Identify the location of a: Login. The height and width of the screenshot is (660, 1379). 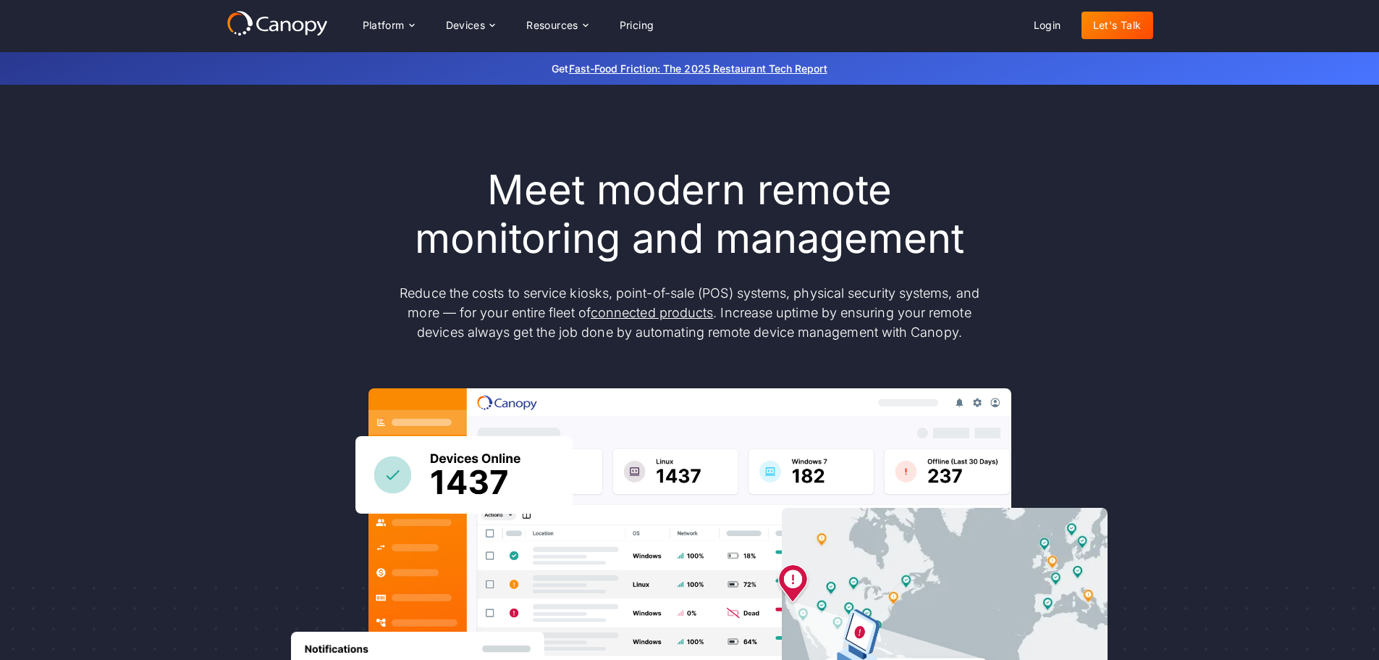
(1048, 25).